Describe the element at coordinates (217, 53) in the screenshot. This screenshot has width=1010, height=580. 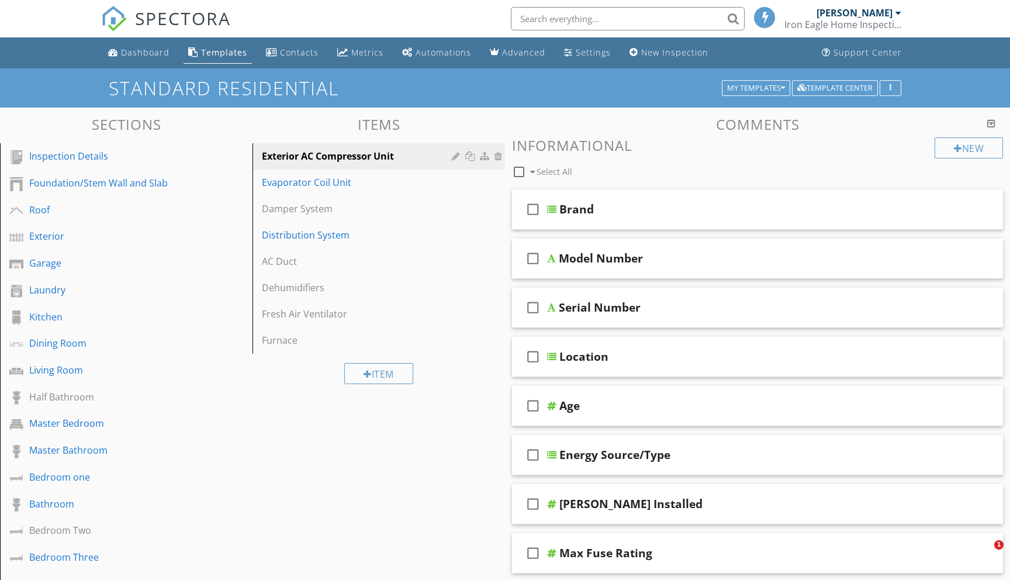
I see `a: Templates` at that location.